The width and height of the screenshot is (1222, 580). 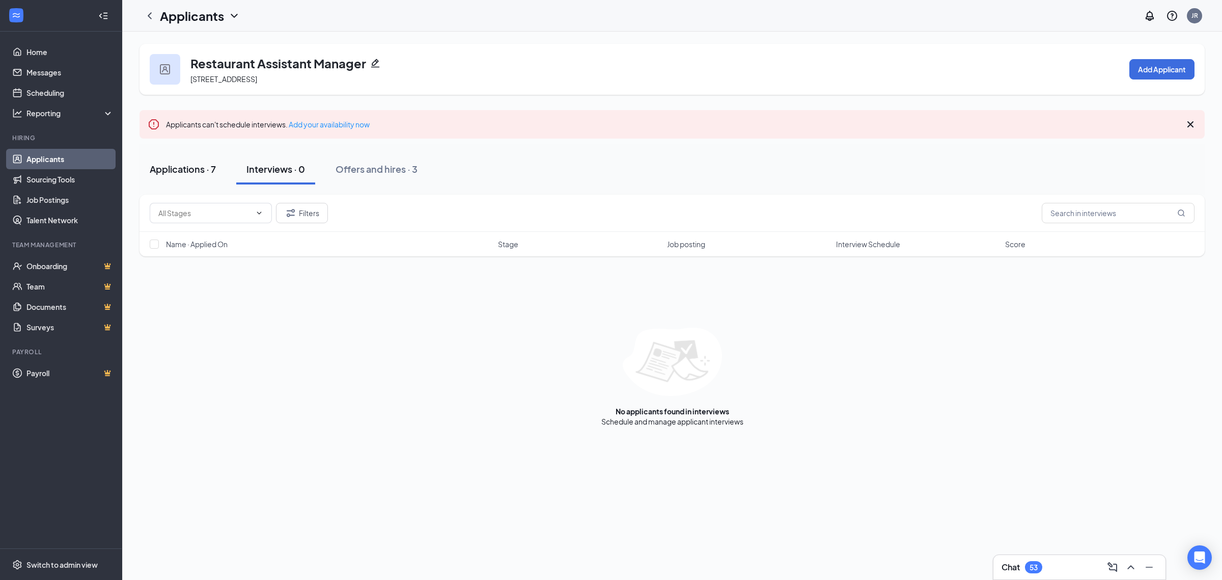 I want to click on svg: WorkstreamLogo, so click(x=16, y=15).